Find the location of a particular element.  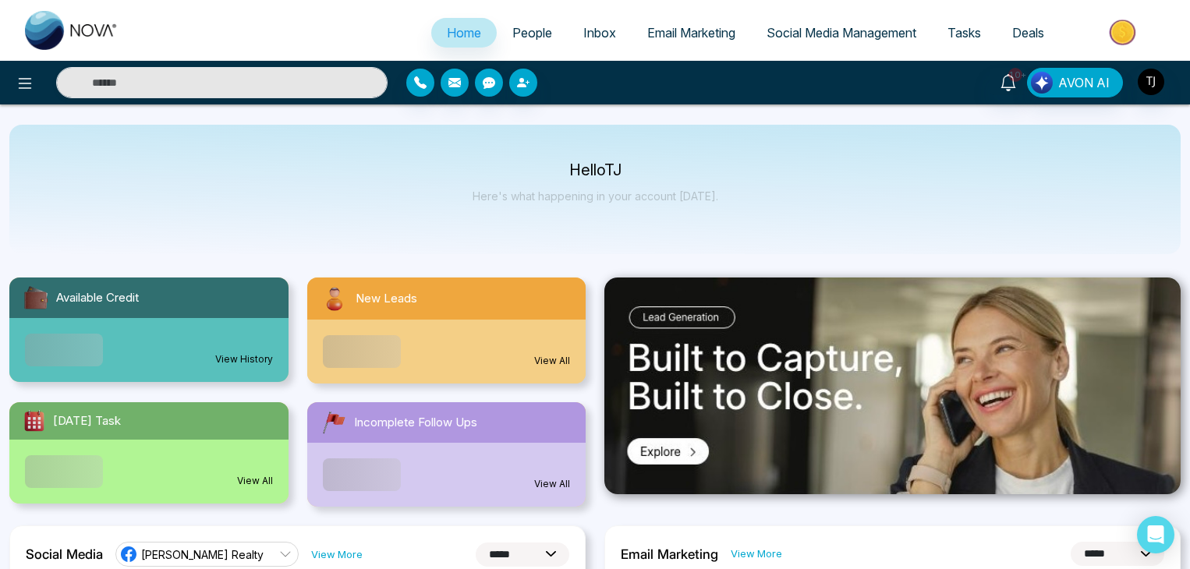

img: Market-place.gif is located at coordinates (1124, 32).